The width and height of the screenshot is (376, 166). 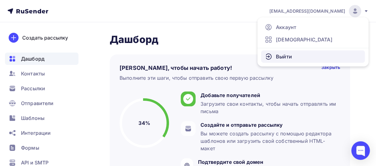 I want to click on a: Рассылки, so click(x=42, y=88).